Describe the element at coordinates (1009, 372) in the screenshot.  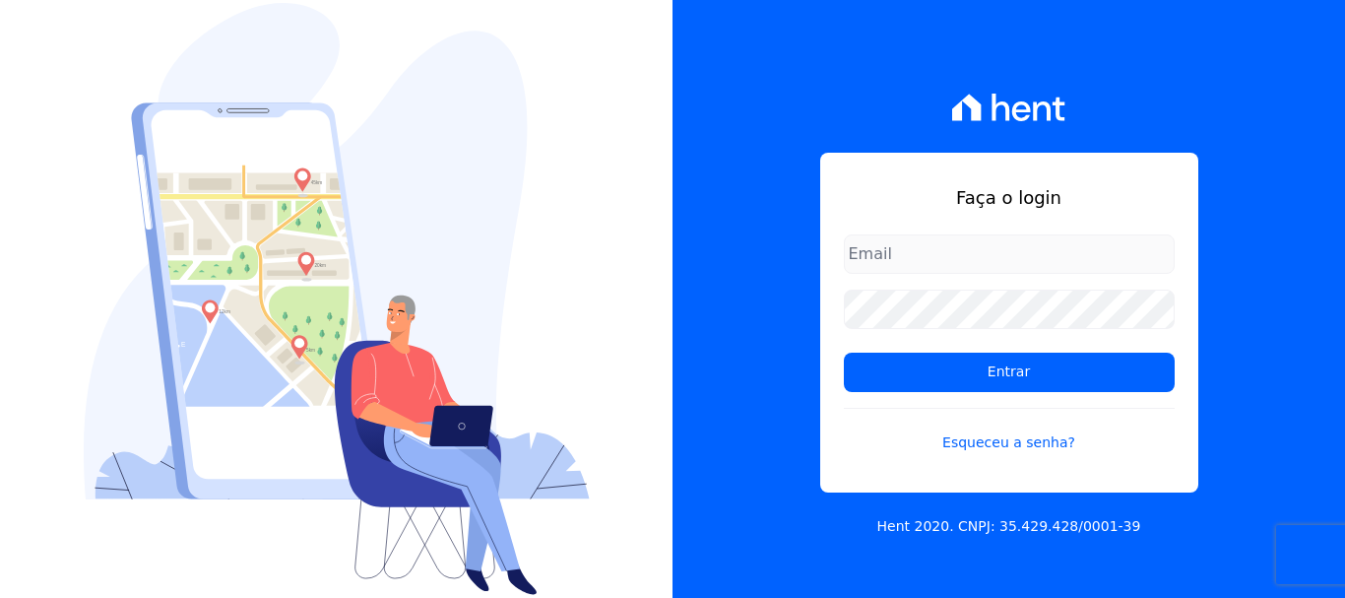
I see `input: Entrar` at that location.